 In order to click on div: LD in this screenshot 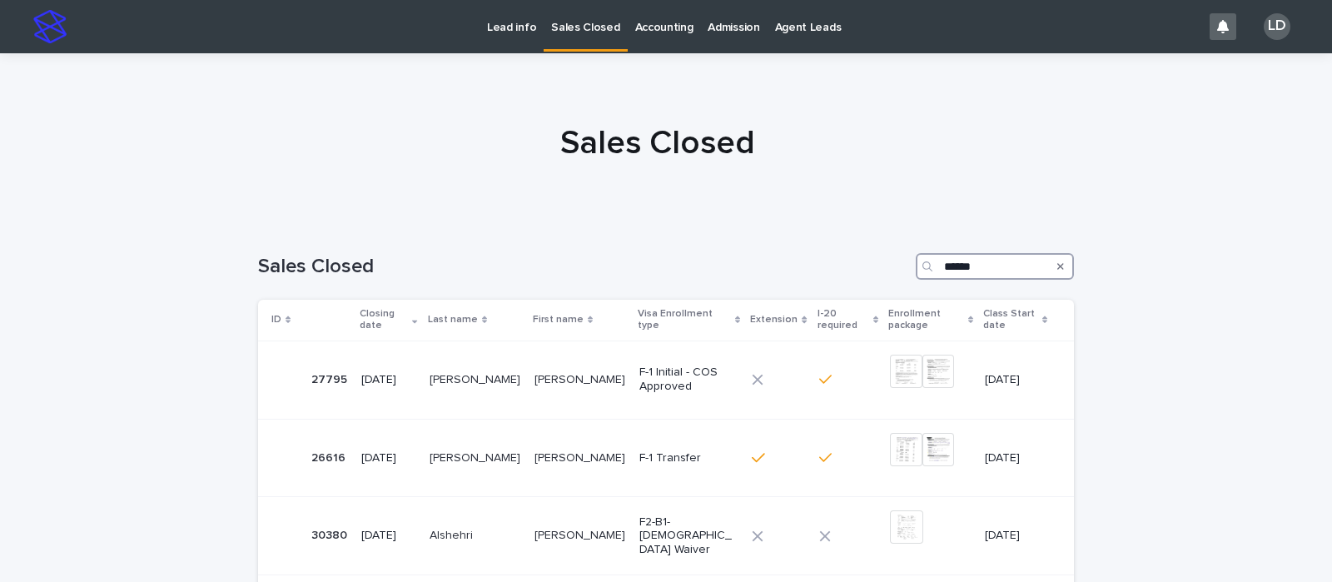, I will do `click(1277, 27)`.